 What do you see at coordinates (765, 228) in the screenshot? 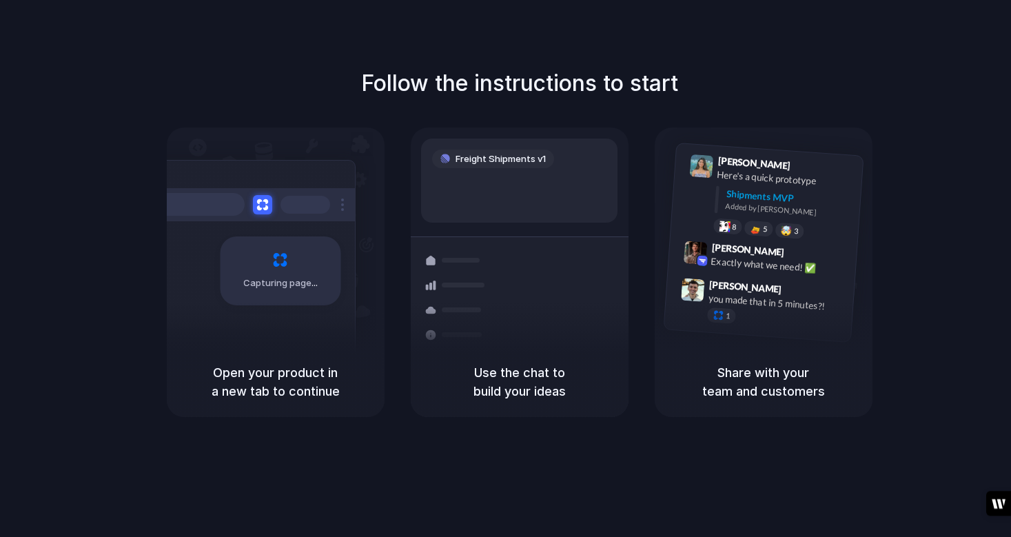
I see `span: 5` at bounding box center [765, 228].